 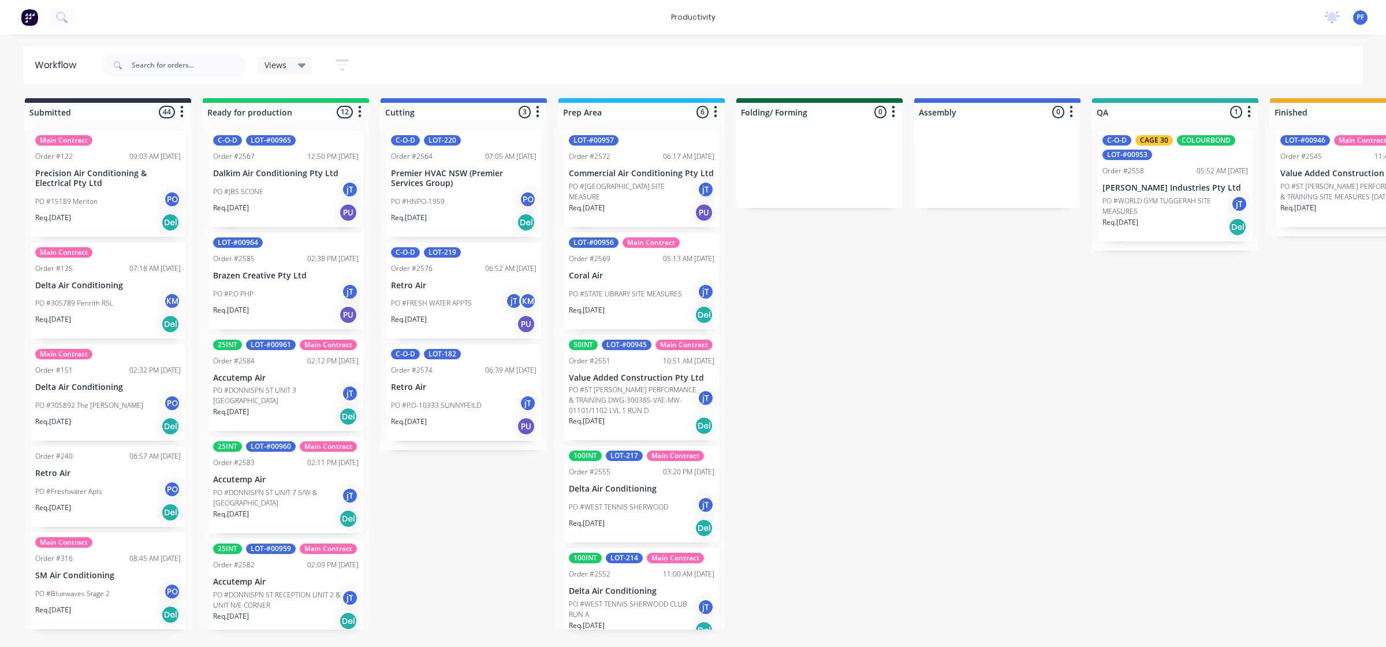 I want to click on div: Order #2576, so click(x=412, y=268).